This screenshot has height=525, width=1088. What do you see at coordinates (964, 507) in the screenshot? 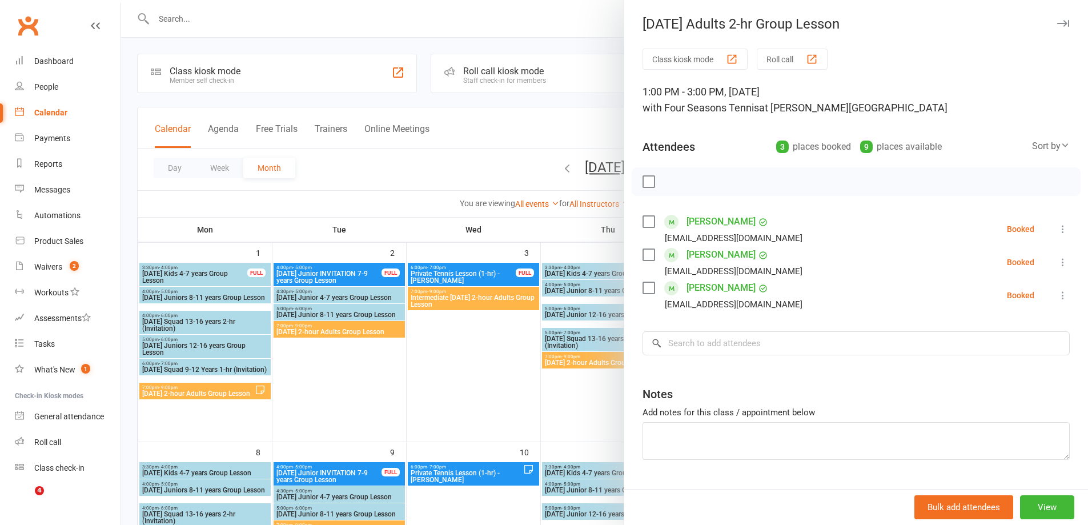
I see `button: Bulk add attendees` at bounding box center [964, 507].